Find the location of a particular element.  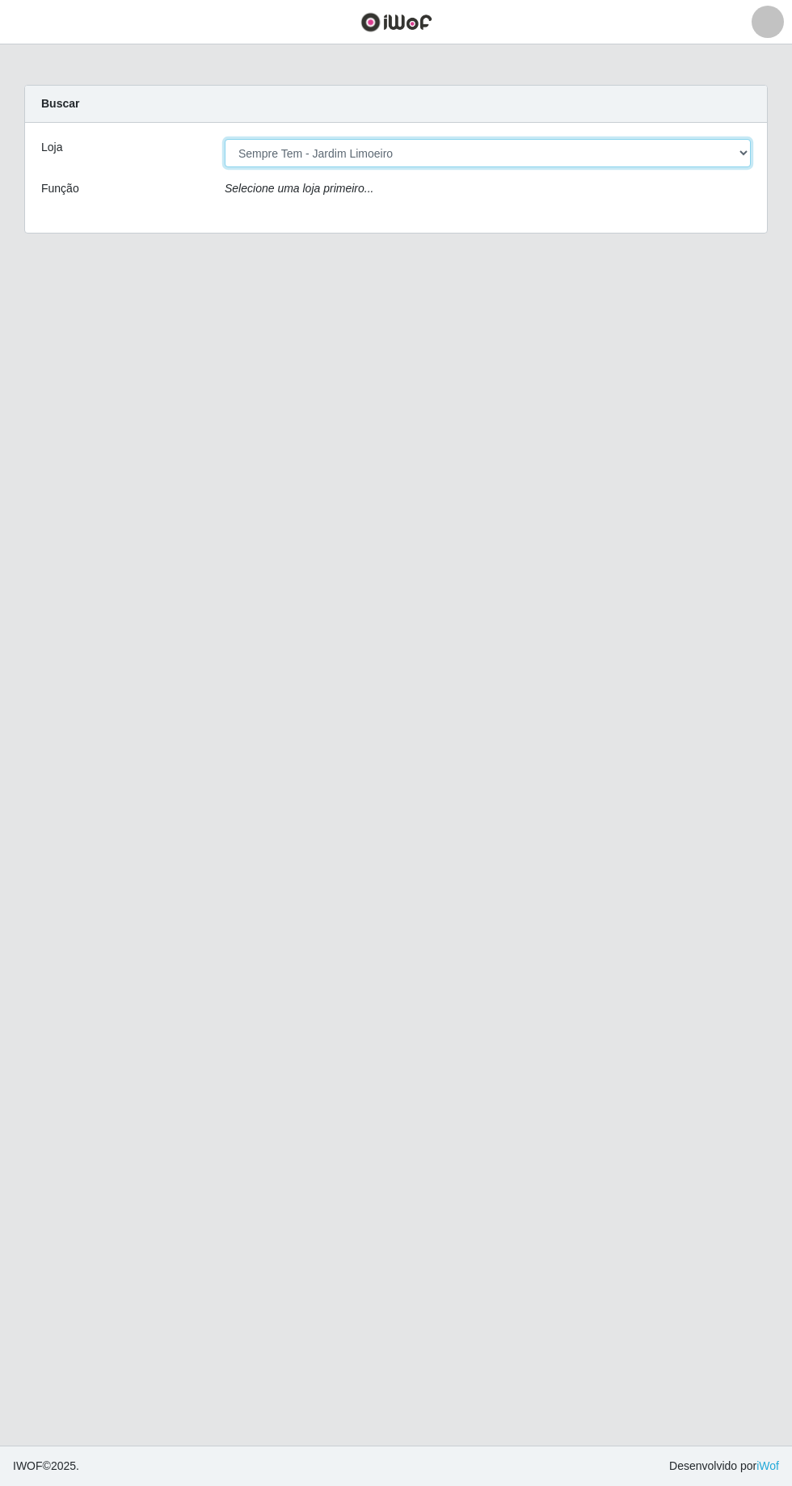

label: Função is located at coordinates (60, 188).